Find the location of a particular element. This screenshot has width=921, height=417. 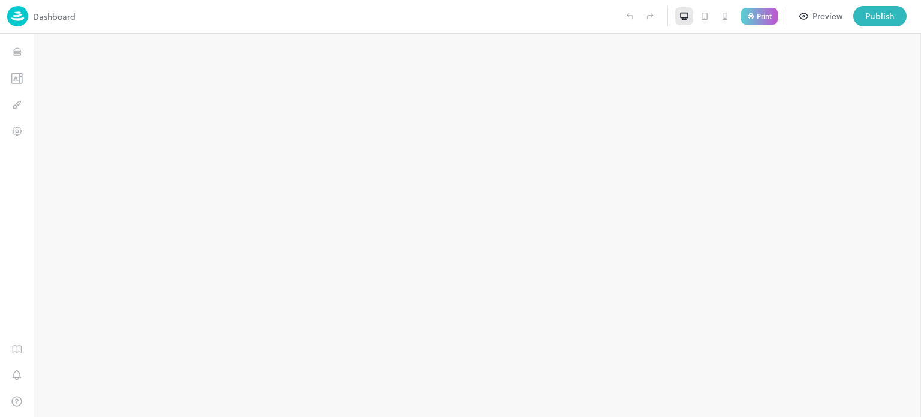

label: Undo (Ctrl + Z) is located at coordinates (630, 16).